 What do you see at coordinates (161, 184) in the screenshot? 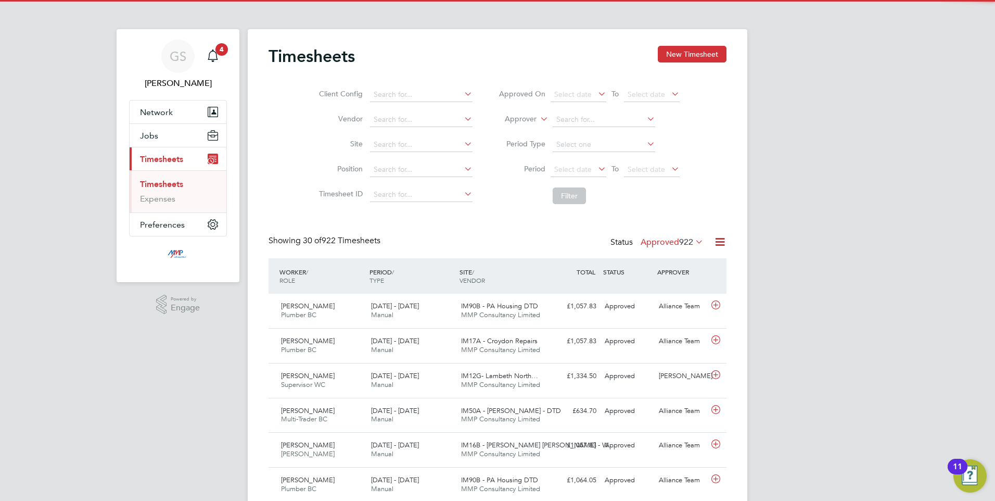
I see `a: Timesheets` at bounding box center [161, 184].